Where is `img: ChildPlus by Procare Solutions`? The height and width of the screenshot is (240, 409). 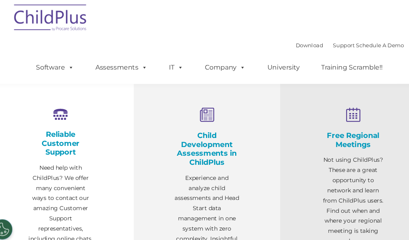
img: ChildPlus by Procare Solutions is located at coordinates (59, 31).